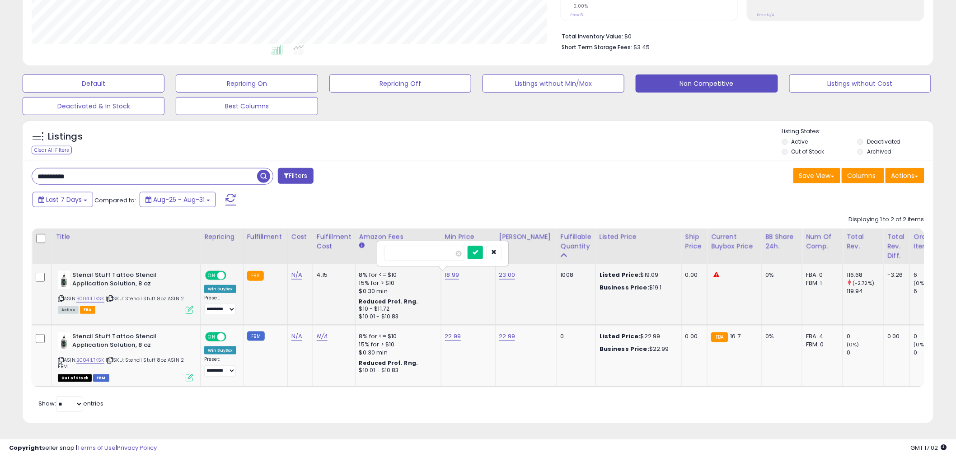  What do you see at coordinates (508, 275) in the screenshot?
I see `a: 23.00` at bounding box center [508, 275].